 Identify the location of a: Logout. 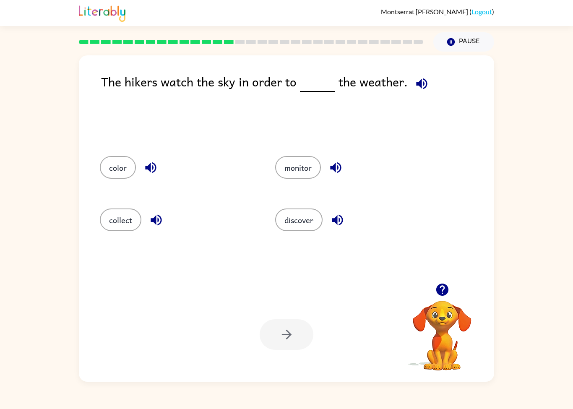
(482, 11).